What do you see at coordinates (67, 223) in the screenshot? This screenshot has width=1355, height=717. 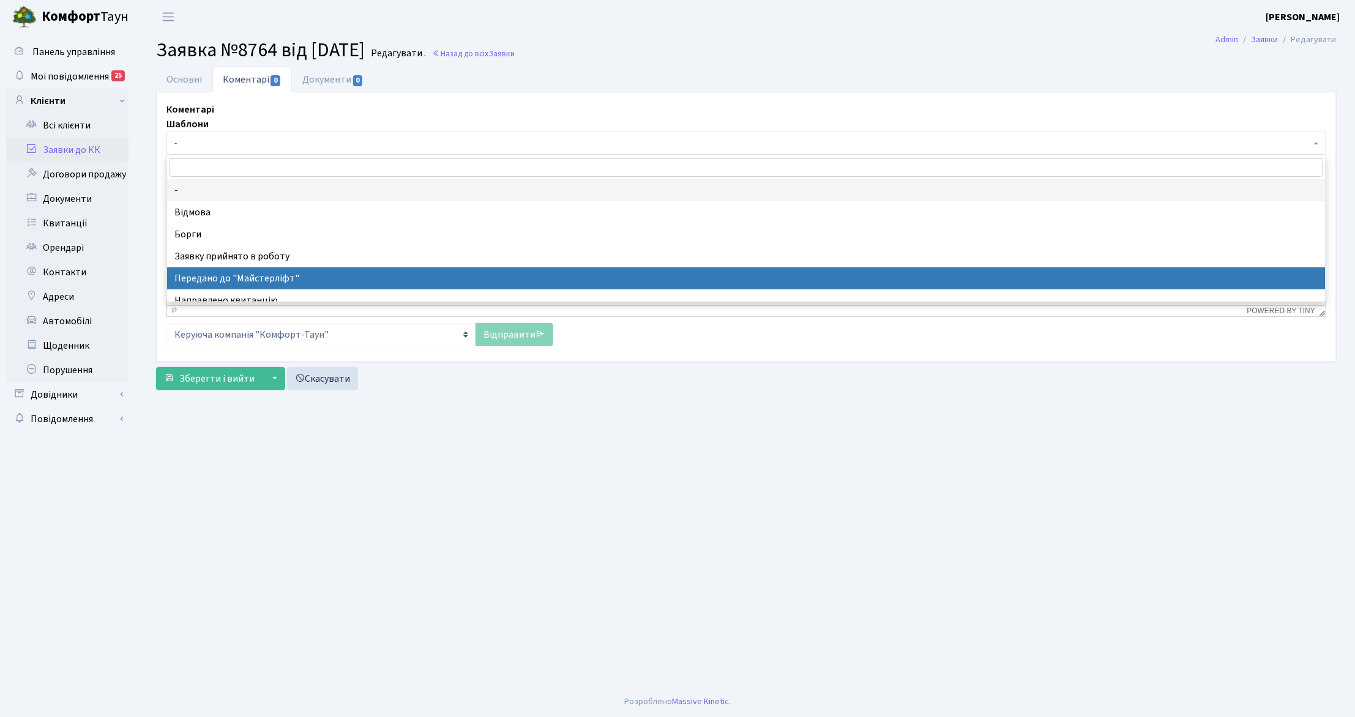 I see `a: Квитанції` at bounding box center [67, 223].